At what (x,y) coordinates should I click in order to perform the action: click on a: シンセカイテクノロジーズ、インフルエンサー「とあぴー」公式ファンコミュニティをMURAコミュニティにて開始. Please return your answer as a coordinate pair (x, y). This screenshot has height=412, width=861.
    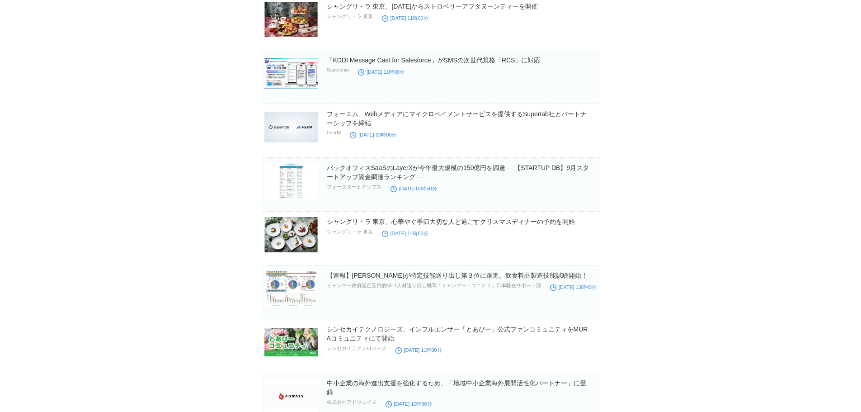
    Looking at the image, I should click on (457, 333).